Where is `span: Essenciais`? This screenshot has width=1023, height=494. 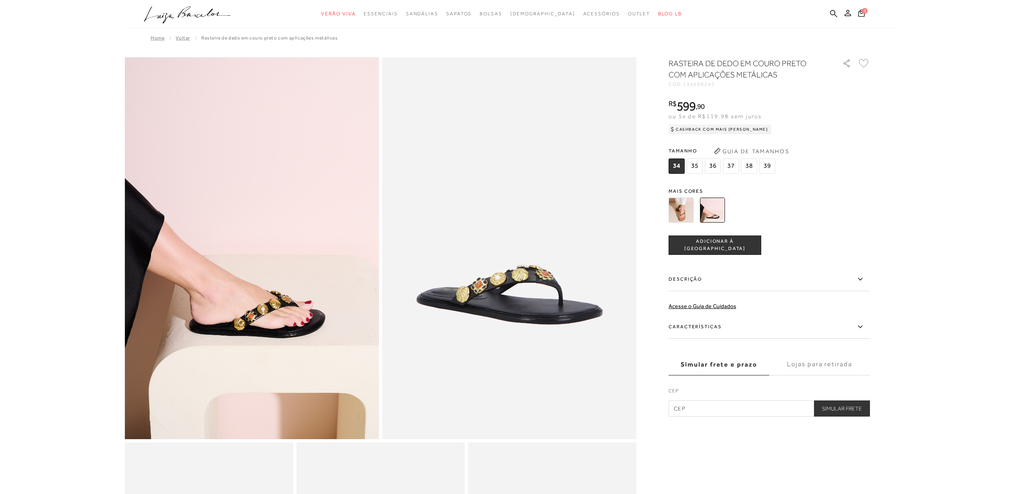
span: Essenciais is located at coordinates (381, 14).